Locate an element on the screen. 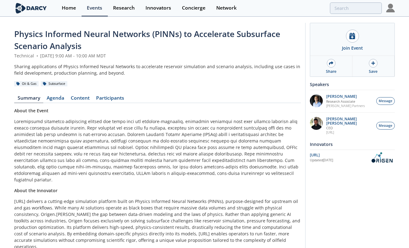  input: Advanced Search is located at coordinates (355, 8).